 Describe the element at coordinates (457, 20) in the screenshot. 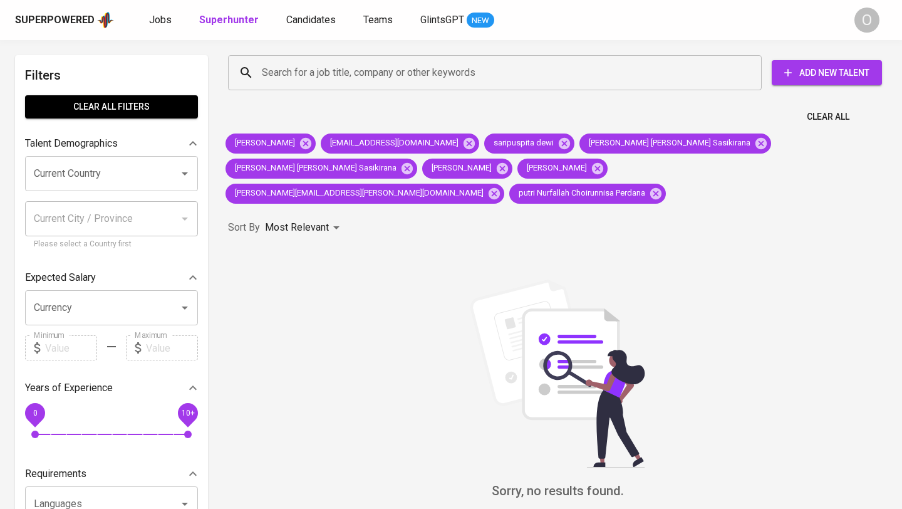

I see `a: GlintsGPT NEW` at that location.